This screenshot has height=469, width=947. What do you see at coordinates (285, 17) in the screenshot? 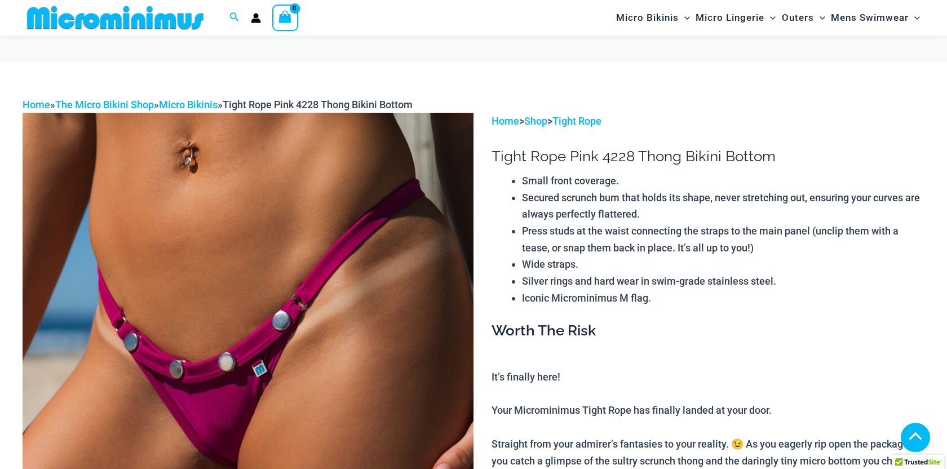
I see `a: View Shopping Cart, empty` at bounding box center [285, 17].